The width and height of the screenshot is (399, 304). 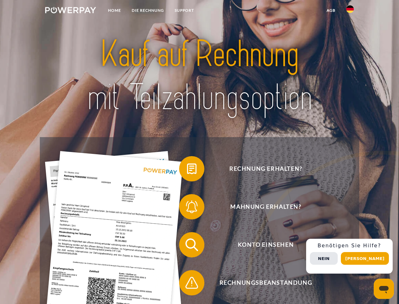 What do you see at coordinates (350, 256) in the screenshot?
I see `div: Schnellhilfe` at bounding box center [350, 256].